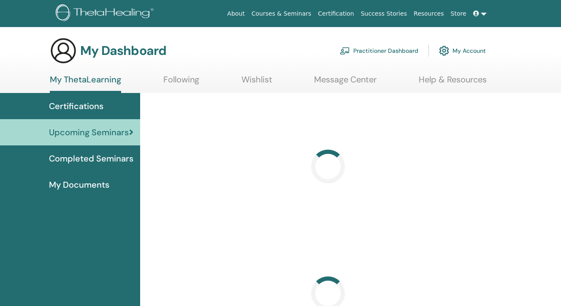 Image resolution: width=561 pixels, height=306 pixels. Describe the element at coordinates (85, 84) in the screenshot. I see `a: My ThetaLearning` at that location.